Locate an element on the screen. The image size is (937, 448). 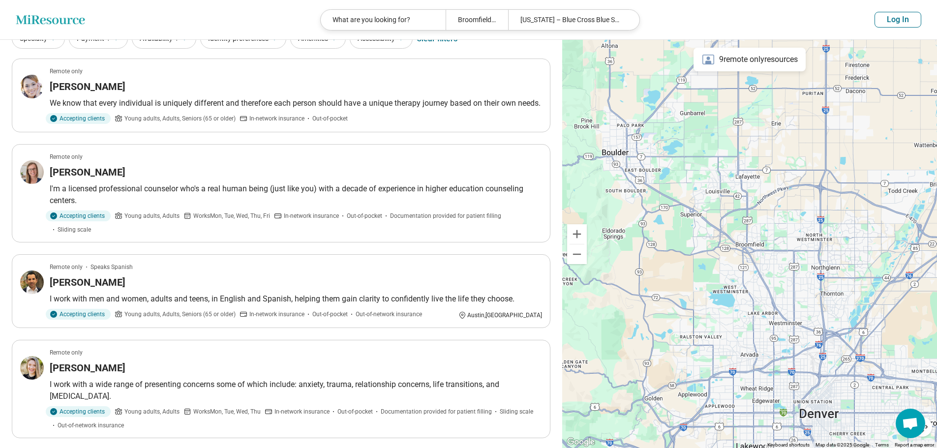
button: Zoom out is located at coordinates (577, 254).